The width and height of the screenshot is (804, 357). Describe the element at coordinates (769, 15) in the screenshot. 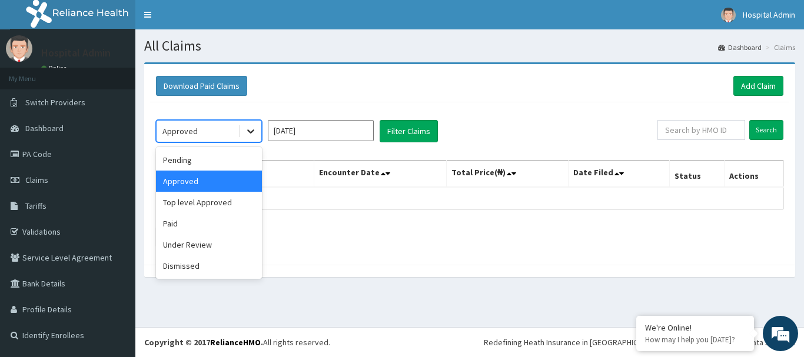

I see `span: Hospital Admin` at that location.